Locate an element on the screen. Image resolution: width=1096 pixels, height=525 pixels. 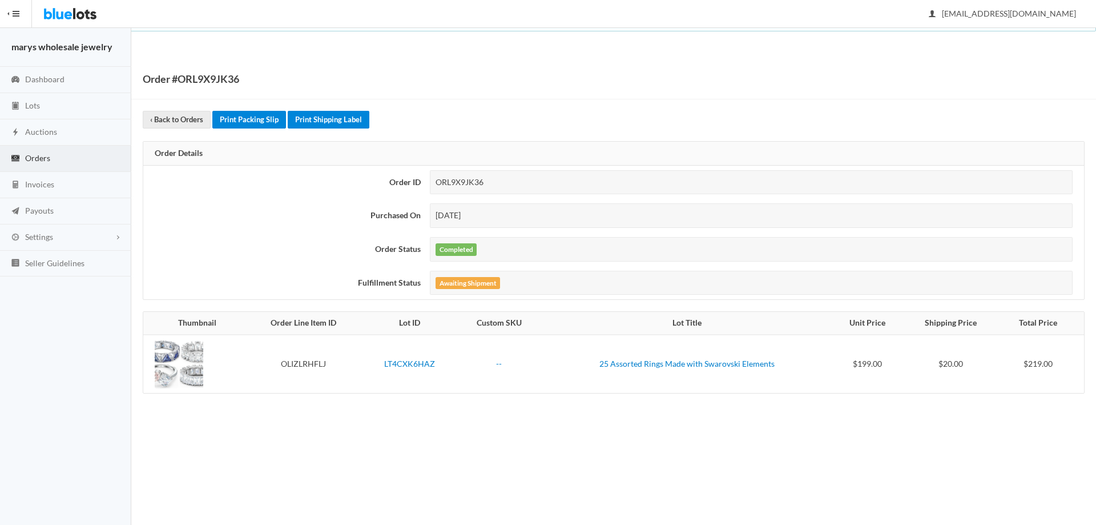
ion-icon: list box is located at coordinates (15, 263).